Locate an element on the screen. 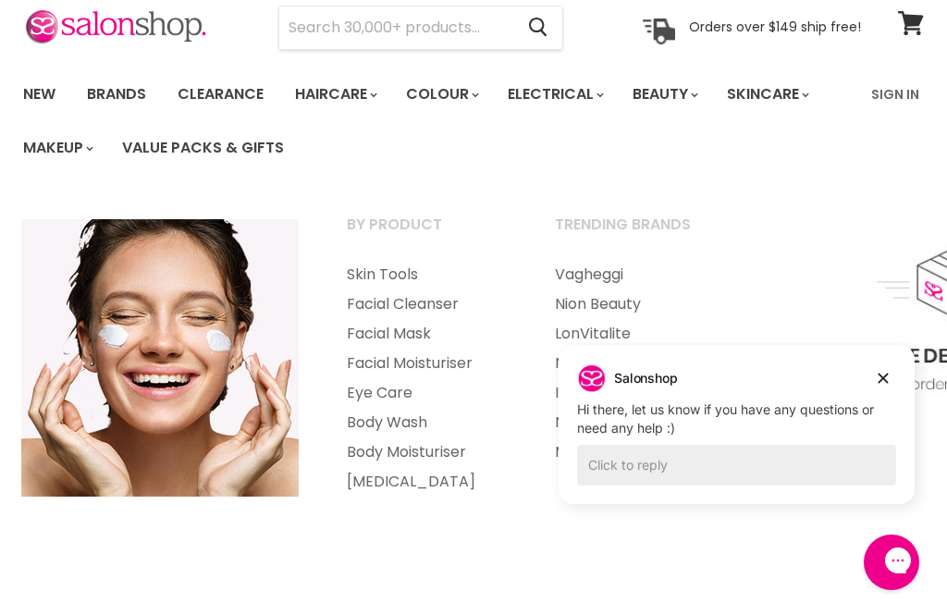  a: Body Moisturiser is located at coordinates (425, 452).